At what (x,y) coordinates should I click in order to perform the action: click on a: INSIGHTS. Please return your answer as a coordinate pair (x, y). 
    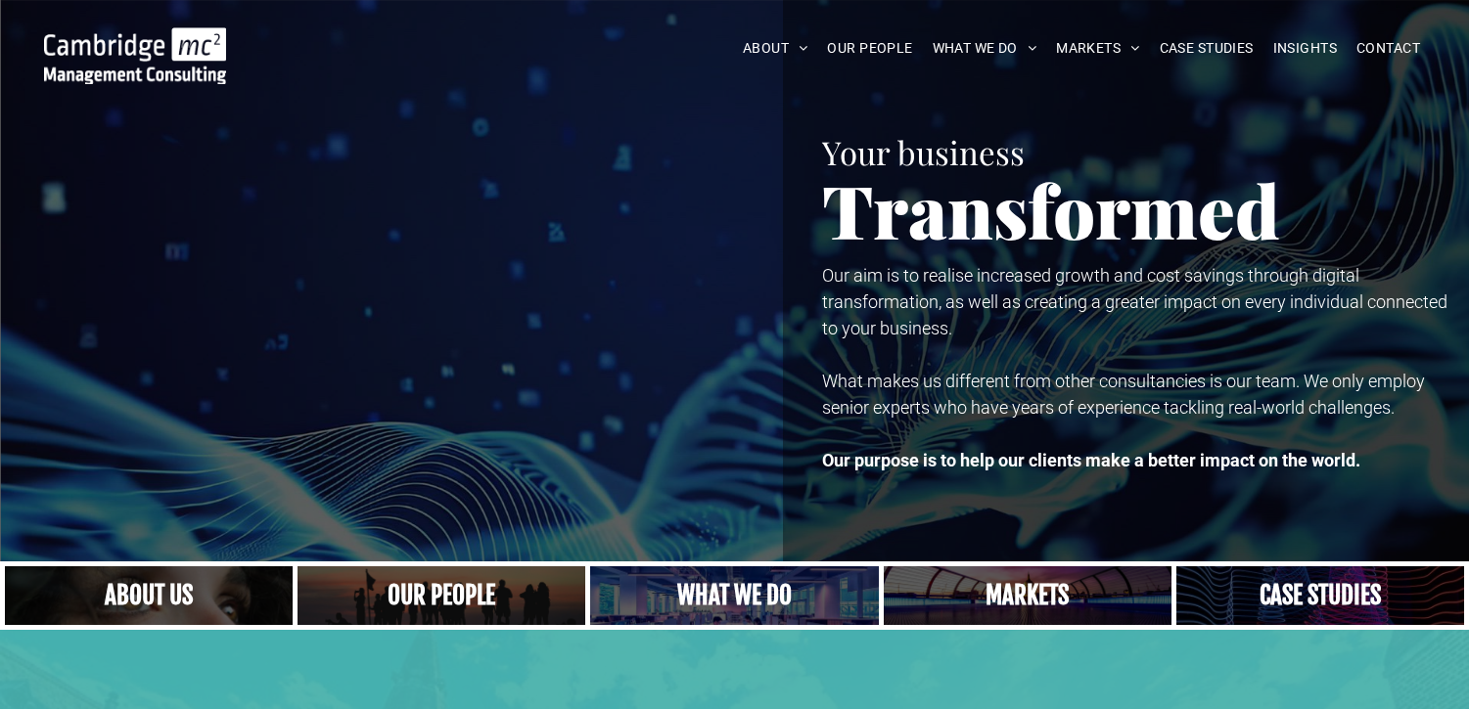
    Looking at the image, I should click on (1304, 48).